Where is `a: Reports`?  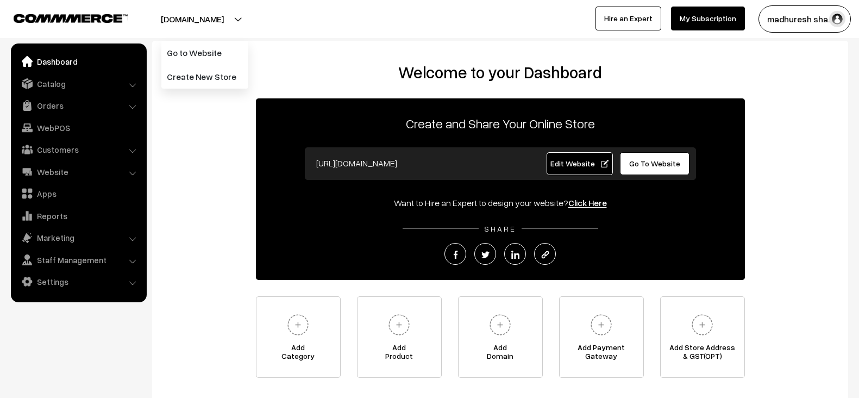 a: Reports is located at coordinates (78, 216).